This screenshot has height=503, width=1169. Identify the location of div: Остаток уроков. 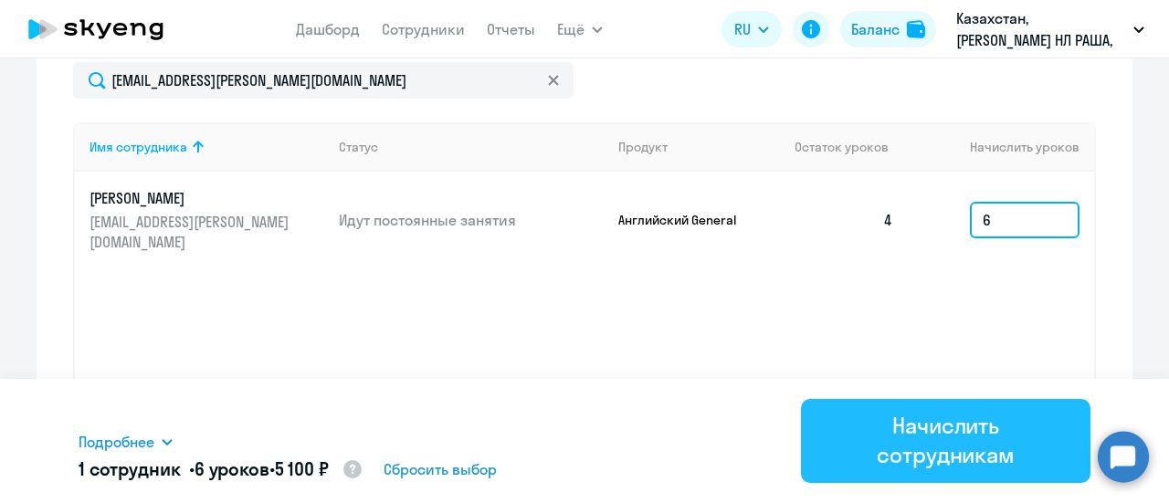
(851, 147).